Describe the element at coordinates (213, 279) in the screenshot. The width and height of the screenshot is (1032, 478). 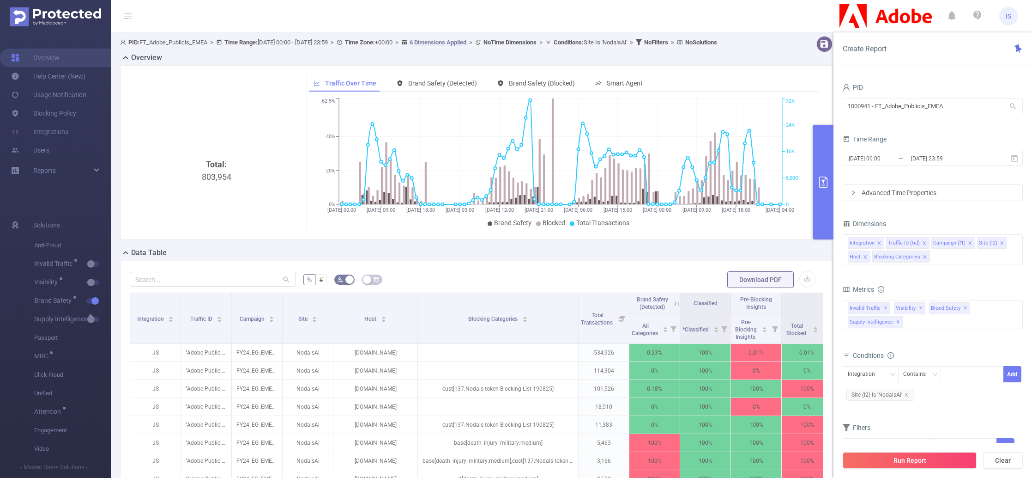
I see `input: Search...` at that location.